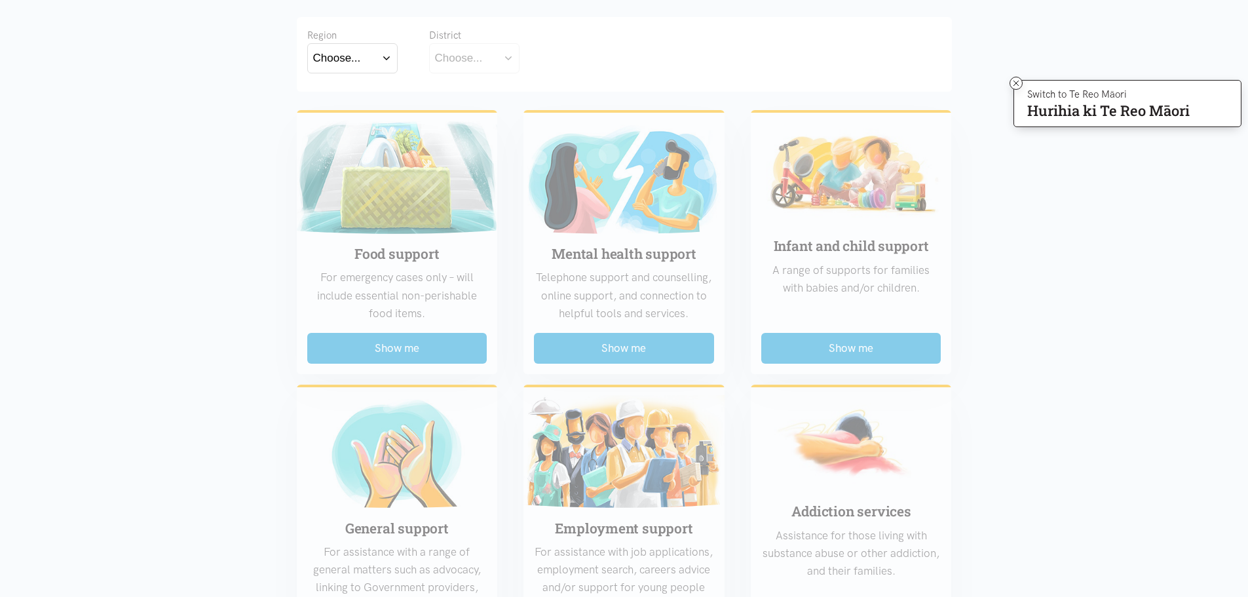  I want to click on div: Region, so click(352, 35).